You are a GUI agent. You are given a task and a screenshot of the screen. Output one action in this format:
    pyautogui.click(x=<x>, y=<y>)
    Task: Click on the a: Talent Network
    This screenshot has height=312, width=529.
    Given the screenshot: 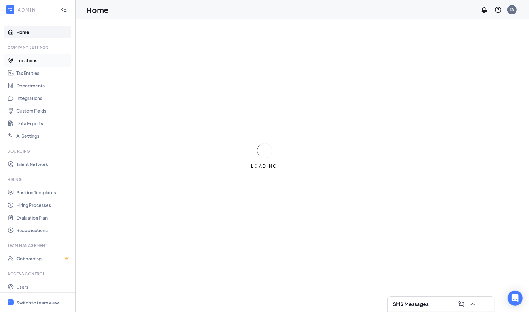 What is the action you would take?
    pyautogui.click(x=43, y=164)
    